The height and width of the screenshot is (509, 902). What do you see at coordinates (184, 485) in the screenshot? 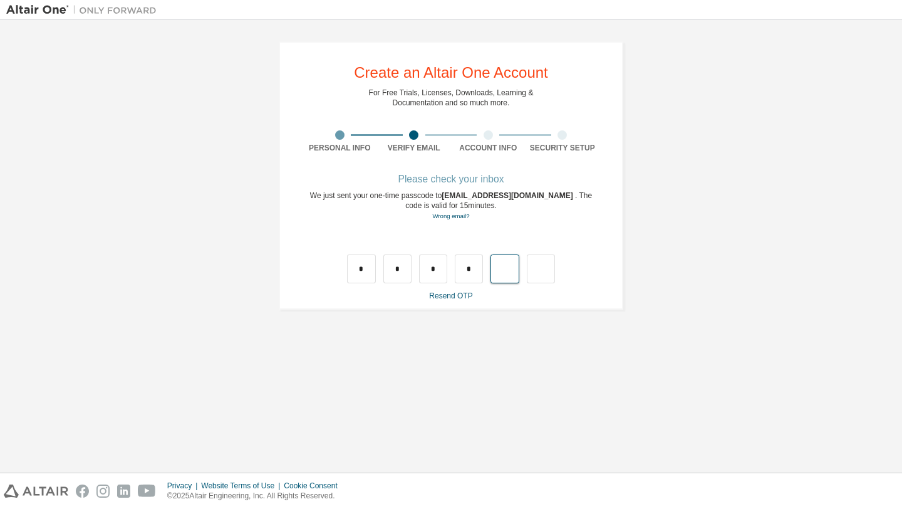
I see `div: Privacy` at bounding box center [184, 485].